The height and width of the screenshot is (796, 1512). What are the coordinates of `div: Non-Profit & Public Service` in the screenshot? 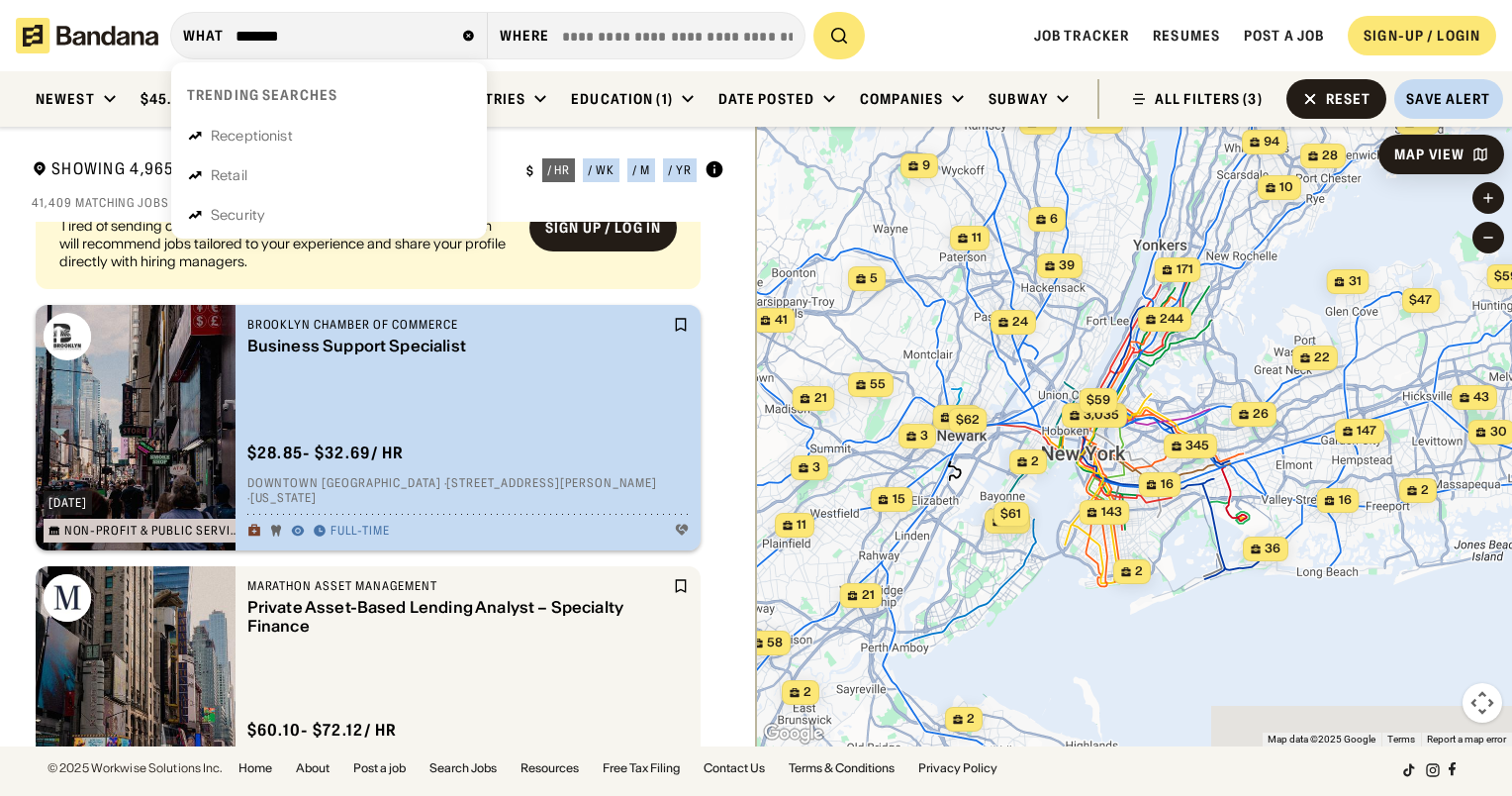 It's located at (151, 530).